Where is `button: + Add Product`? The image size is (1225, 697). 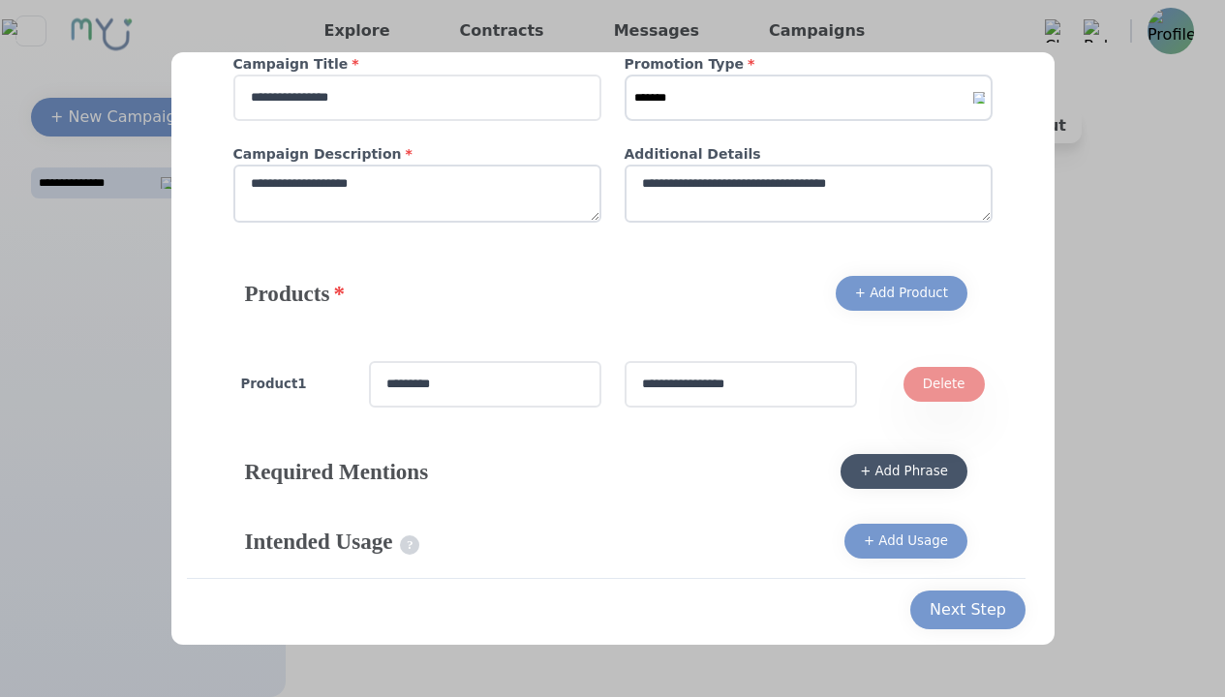 button: + Add Product is located at coordinates (902, 293).